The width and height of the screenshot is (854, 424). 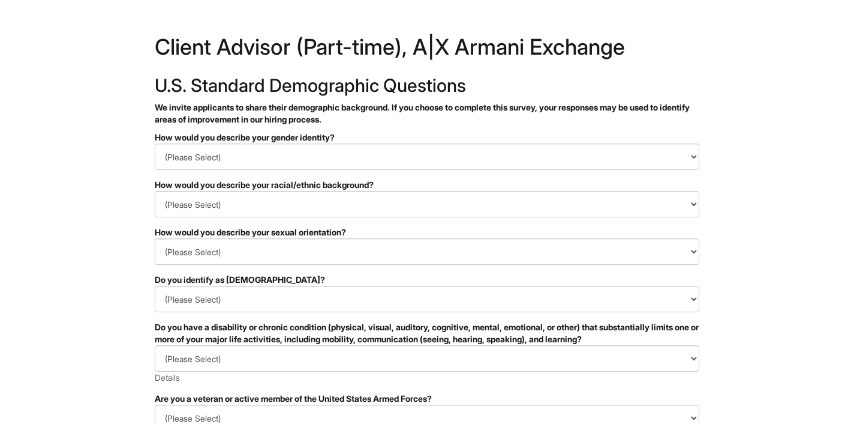 What do you see at coordinates (427, 204) in the screenshot?
I see `select: How would you describe your racial/ethnic background?` at bounding box center [427, 204].